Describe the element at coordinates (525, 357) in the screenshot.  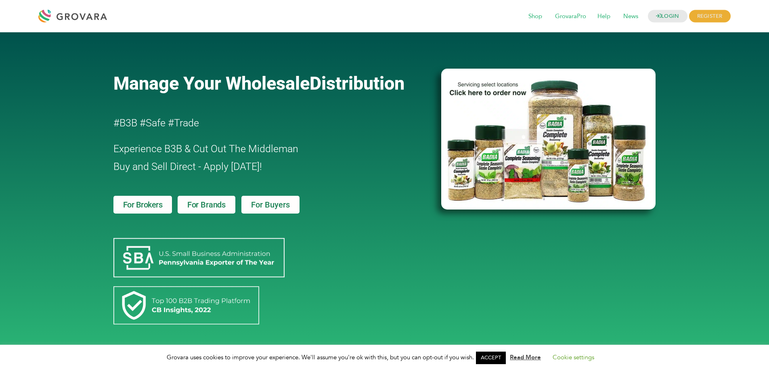
I see `a: Read More` at that location.